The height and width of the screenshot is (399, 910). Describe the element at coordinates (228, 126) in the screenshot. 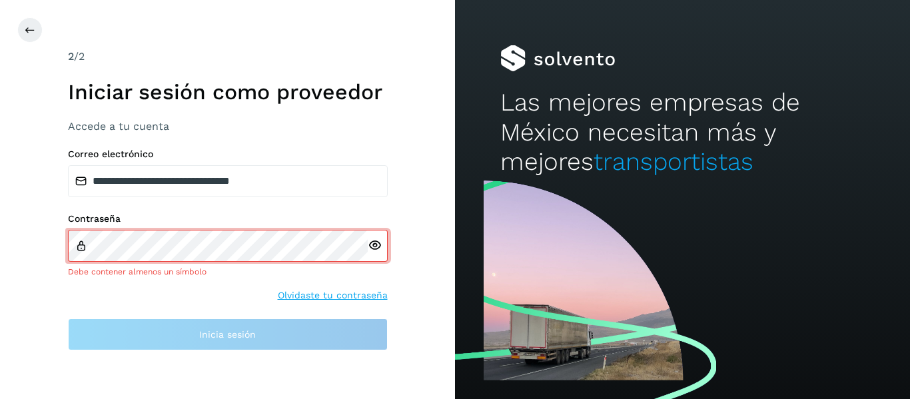

I see `h3: Accede a tu cuenta` at that location.